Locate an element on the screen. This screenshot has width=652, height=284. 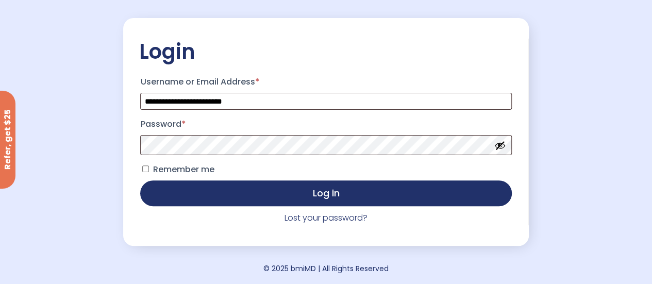
h2: Login is located at coordinates (326, 52).